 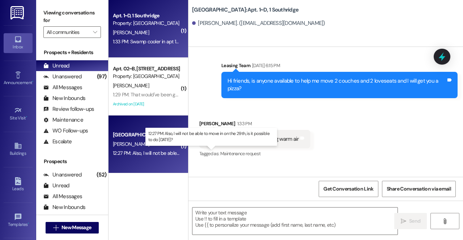 I want to click on a: Site Visit •, so click(x=18, y=114).